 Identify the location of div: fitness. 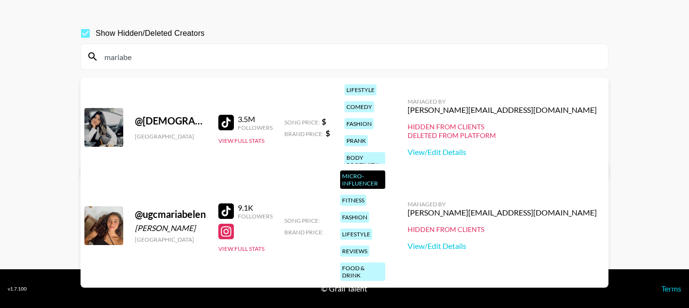
(353, 200).